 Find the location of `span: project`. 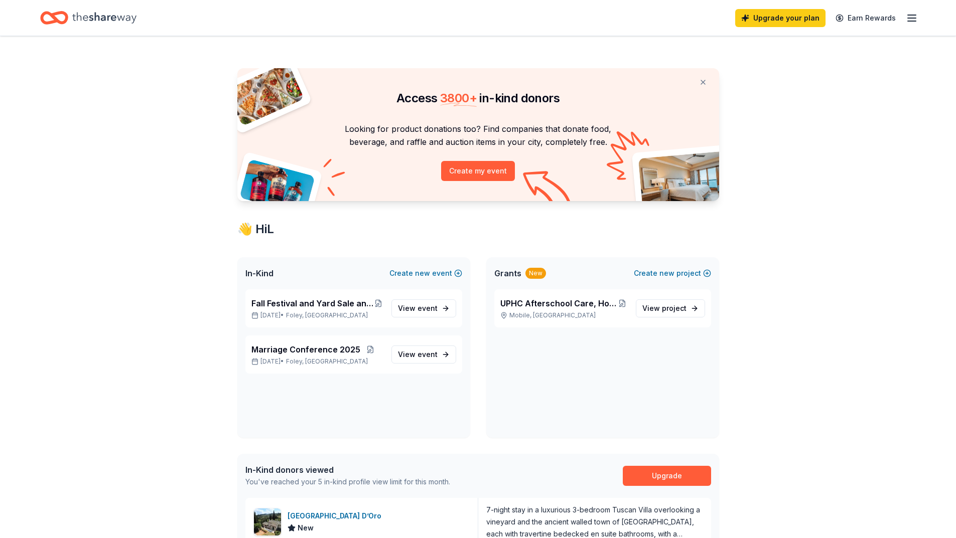

span: project is located at coordinates (674, 308).